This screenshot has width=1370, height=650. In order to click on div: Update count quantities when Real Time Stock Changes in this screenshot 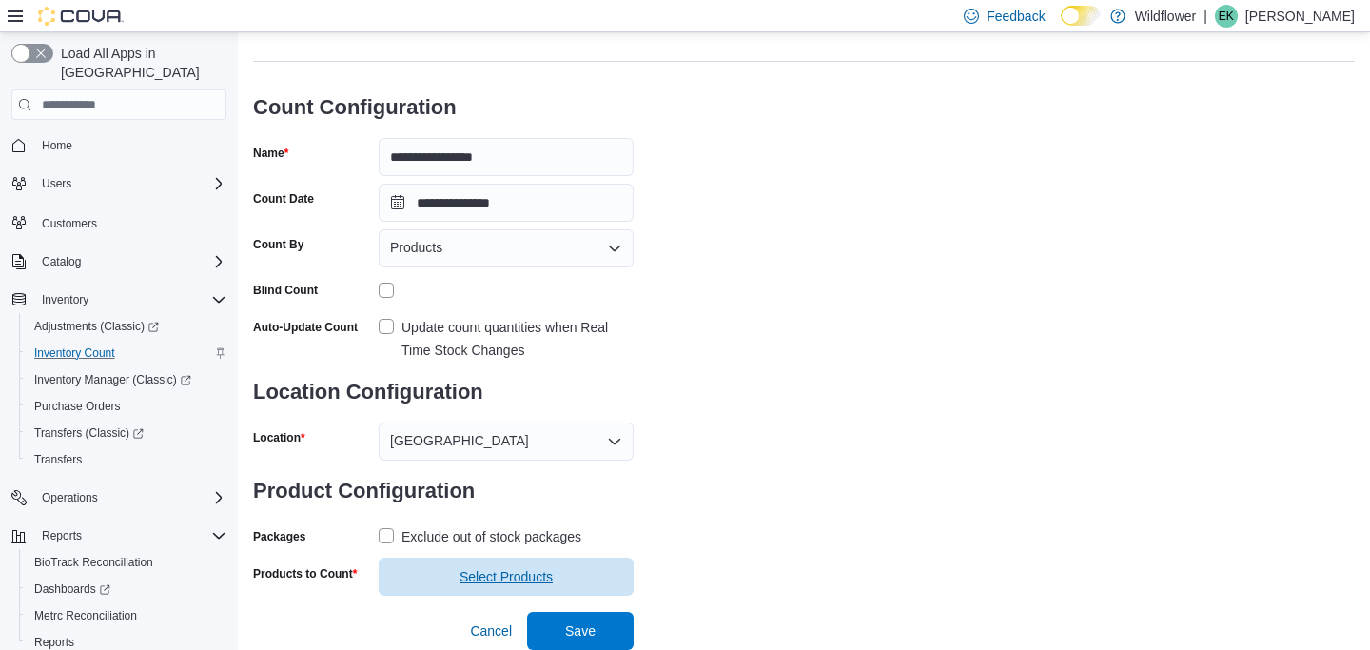, I will do `click(518, 339)`.